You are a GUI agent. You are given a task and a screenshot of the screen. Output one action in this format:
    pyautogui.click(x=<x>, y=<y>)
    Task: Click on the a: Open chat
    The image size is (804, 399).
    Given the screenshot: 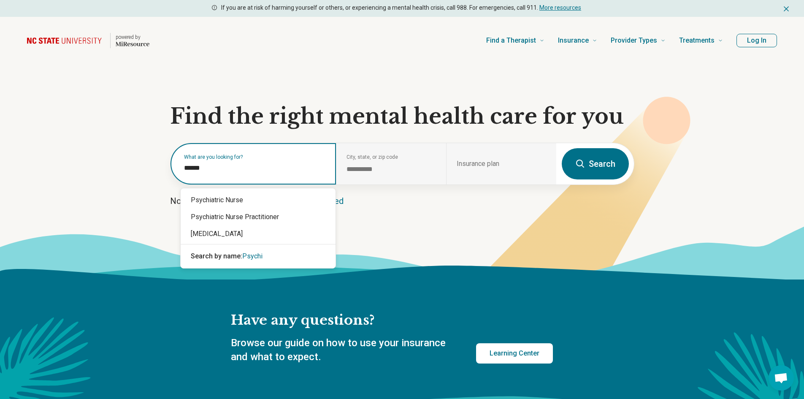 What is the action you would take?
    pyautogui.click(x=781, y=378)
    